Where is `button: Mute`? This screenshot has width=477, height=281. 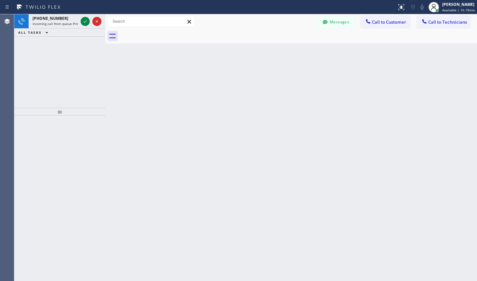
button: Mute is located at coordinates (422, 7).